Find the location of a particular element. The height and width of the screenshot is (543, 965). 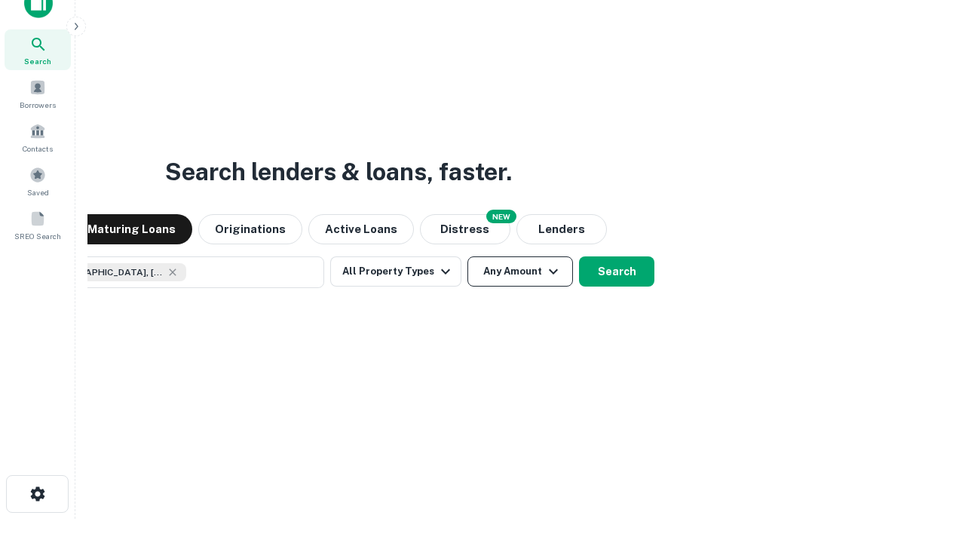

div: Chat Widget is located at coordinates (928, 410).